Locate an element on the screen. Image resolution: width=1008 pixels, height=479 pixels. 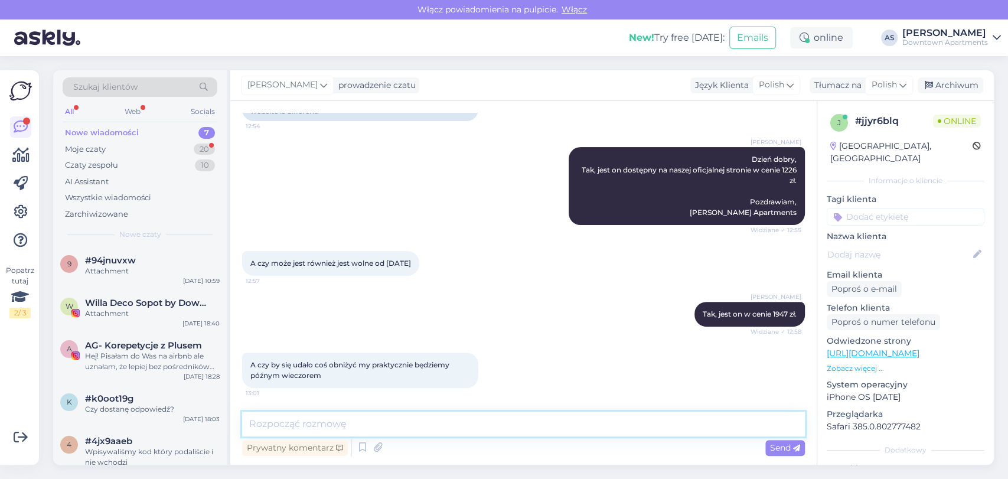
button: Emails is located at coordinates (753, 38).